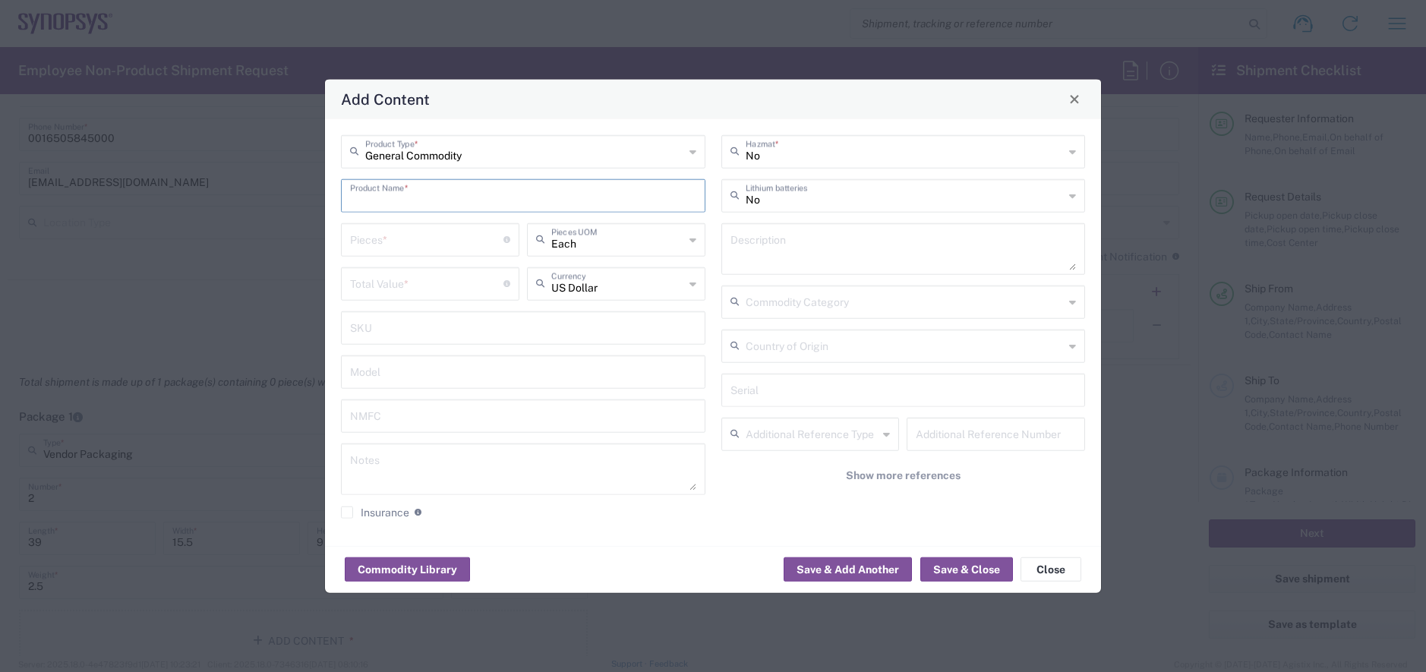 The width and height of the screenshot is (1426, 672). What do you see at coordinates (385, 99) in the screenshot?
I see `h4: Add Content` at bounding box center [385, 99].